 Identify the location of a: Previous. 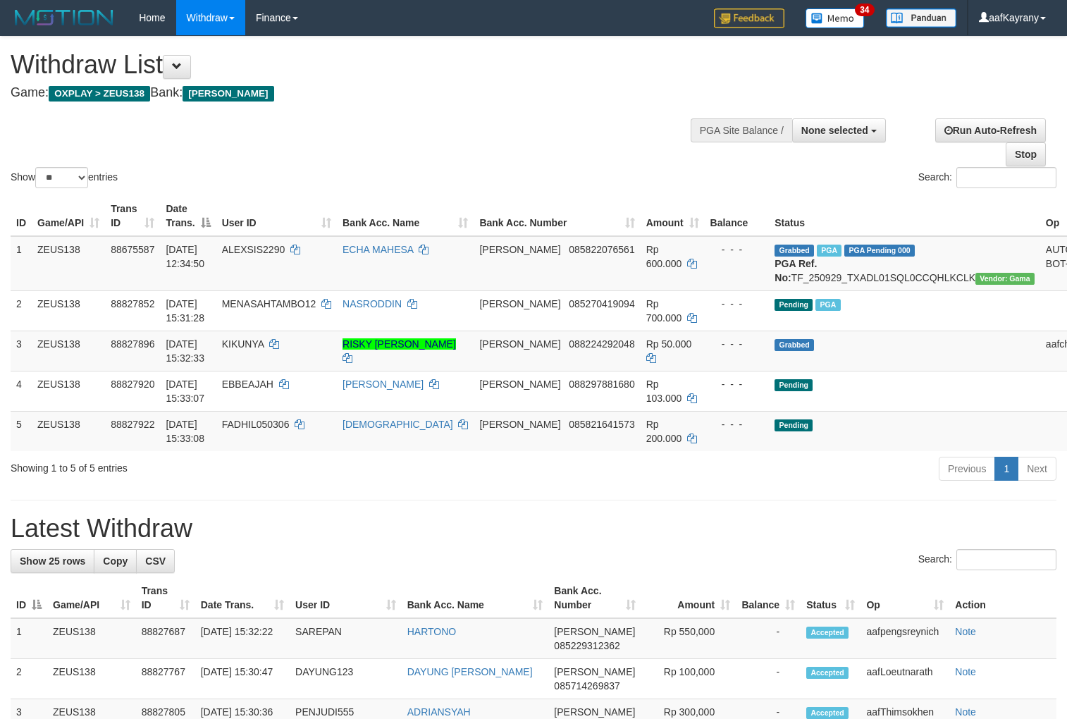
(967, 469).